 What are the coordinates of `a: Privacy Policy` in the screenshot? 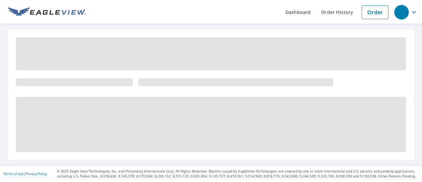 It's located at (36, 173).